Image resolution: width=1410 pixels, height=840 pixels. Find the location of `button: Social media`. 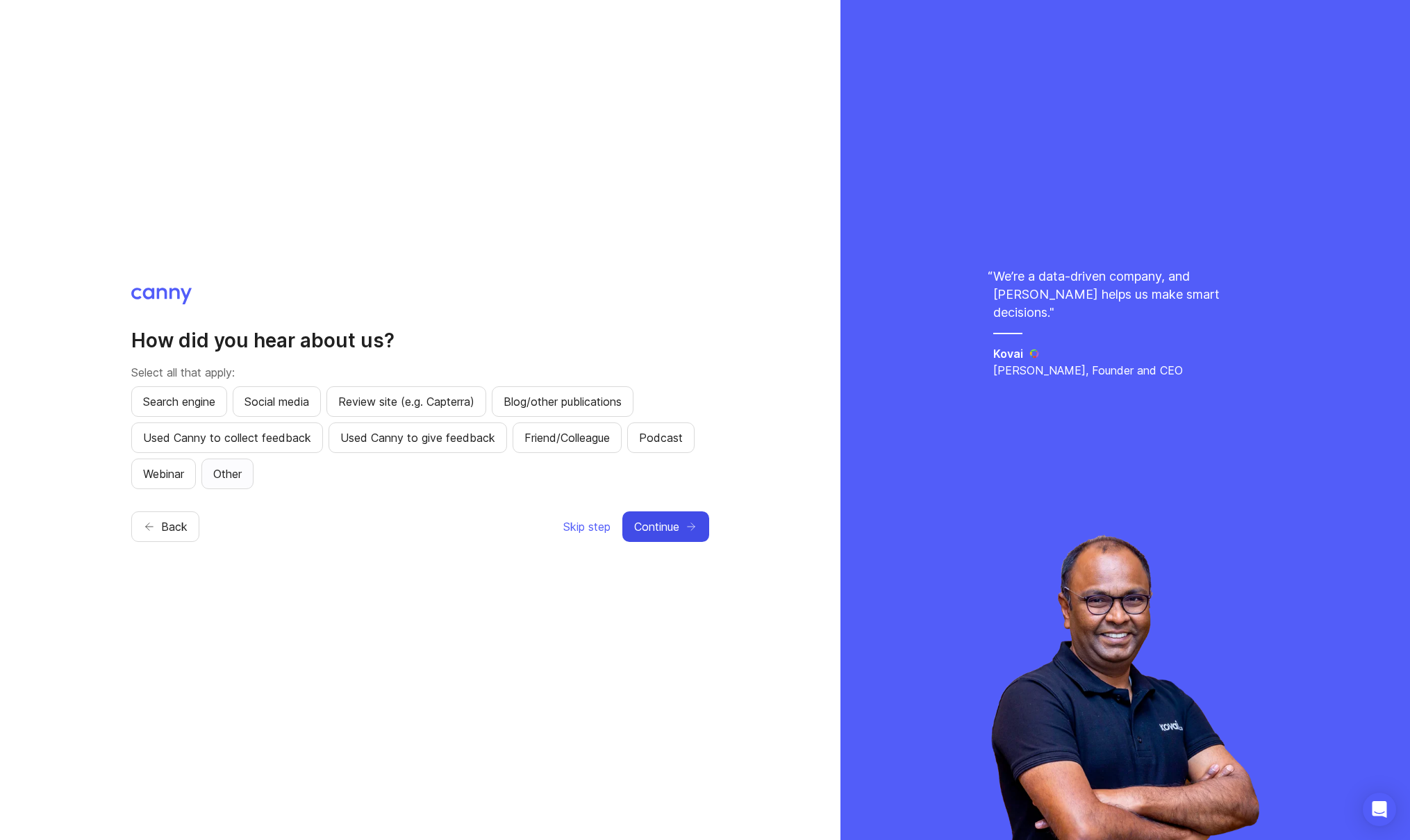

button: Social media is located at coordinates (277, 401).